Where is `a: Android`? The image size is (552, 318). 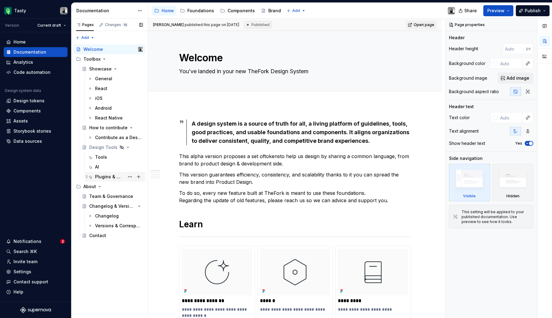 a: Android is located at coordinates (115, 108).